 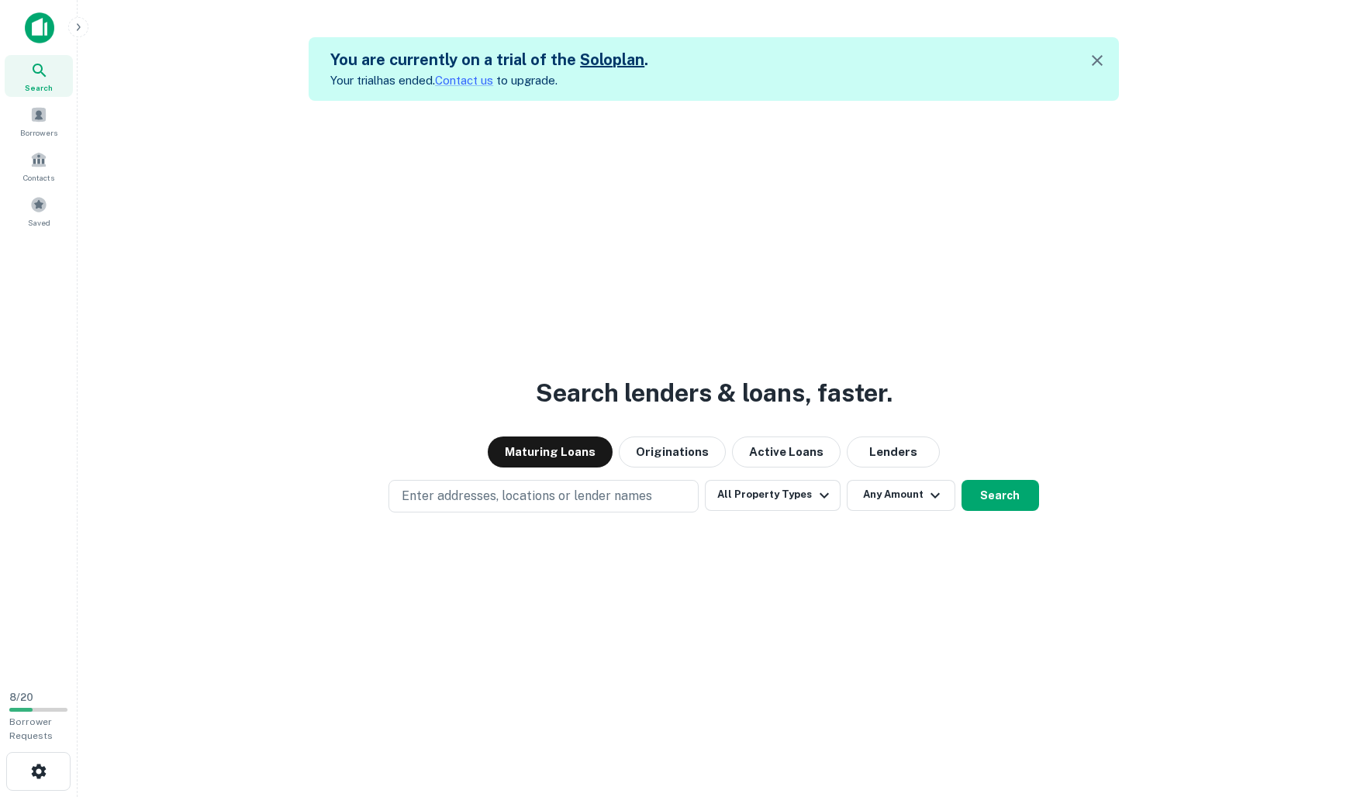 I want to click on button: Any Amount, so click(x=901, y=496).